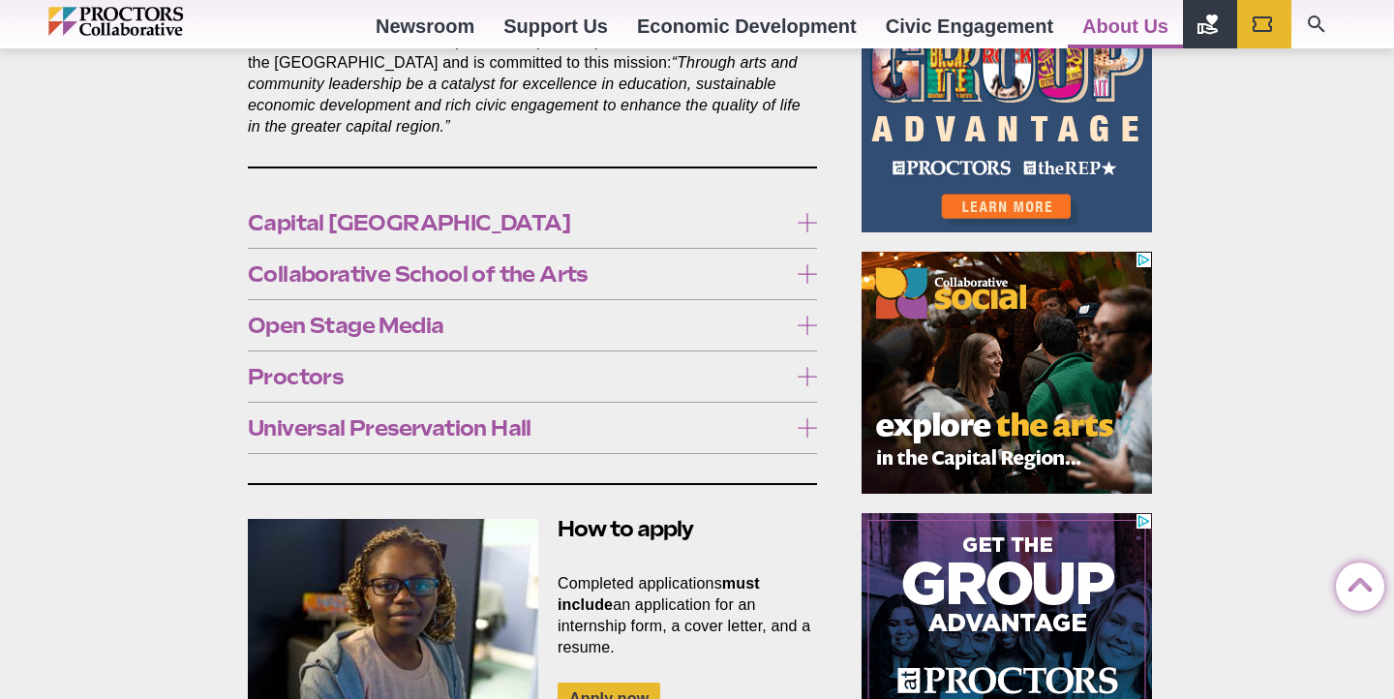 Image resolution: width=1394 pixels, height=699 pixels. What do you see at coordinates (1355, 583) in the screenshot?
I see `a: Back to Top` at bounding box center [1355, 583].